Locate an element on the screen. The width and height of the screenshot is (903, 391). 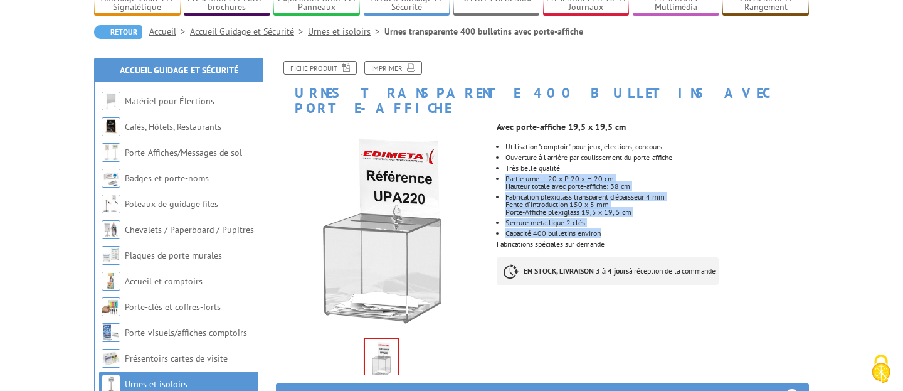
a: Poteaux de guidage files is located at coordinates (171, 204).